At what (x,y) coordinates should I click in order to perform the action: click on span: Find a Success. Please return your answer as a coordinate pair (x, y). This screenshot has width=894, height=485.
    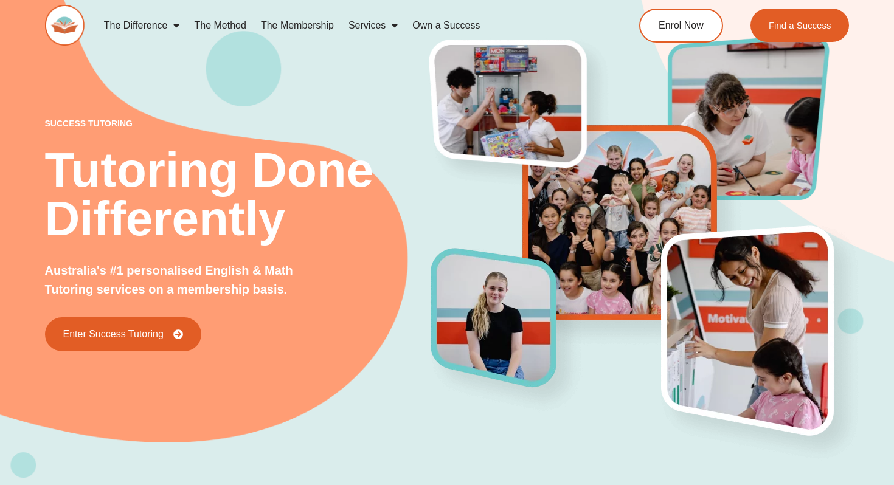
    Looking at the image, I should click on (800, 25).